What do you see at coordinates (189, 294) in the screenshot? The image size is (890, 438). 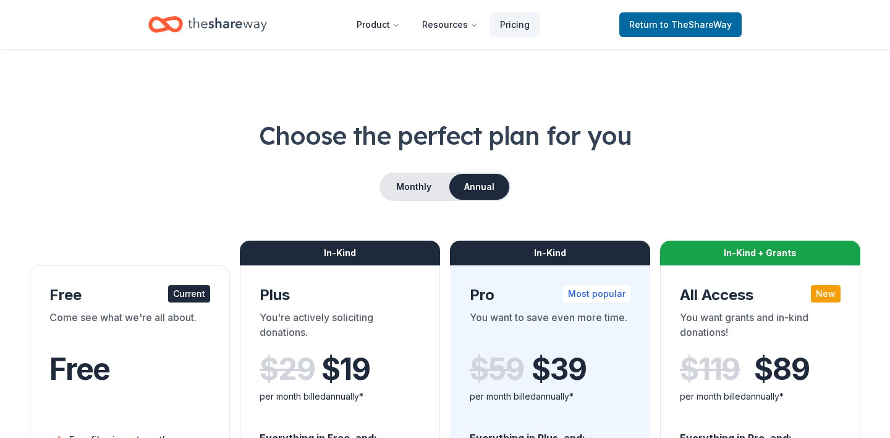 I see `div: Current` at bounding box center [189, 294].